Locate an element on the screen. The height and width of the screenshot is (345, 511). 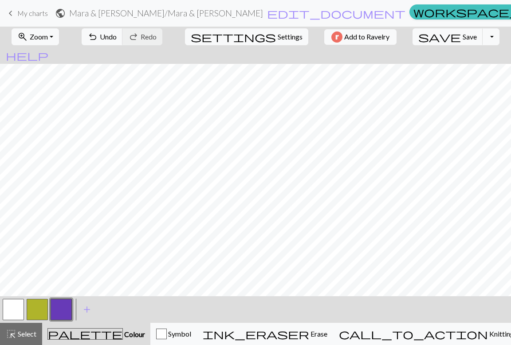
span: Colour is located at coordinates (134, 334).